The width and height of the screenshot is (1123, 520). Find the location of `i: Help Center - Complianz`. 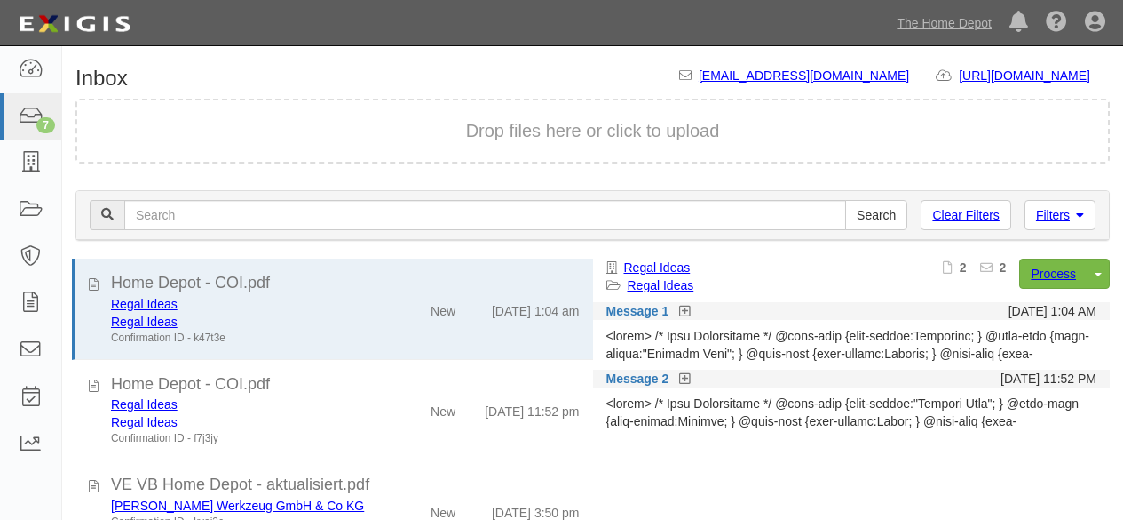

i: Help Center - Complianz is located at coordinates (1057, 23).